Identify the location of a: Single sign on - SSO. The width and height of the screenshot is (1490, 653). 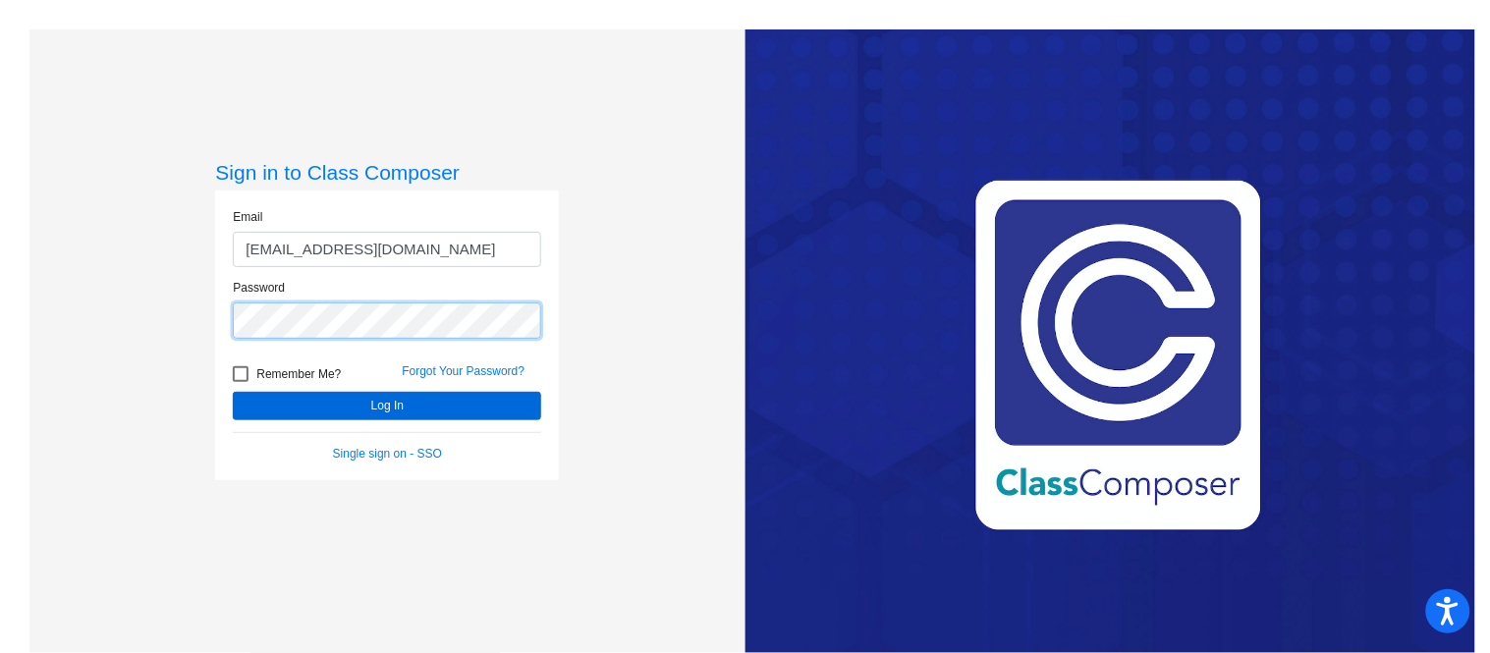
(387, 454).